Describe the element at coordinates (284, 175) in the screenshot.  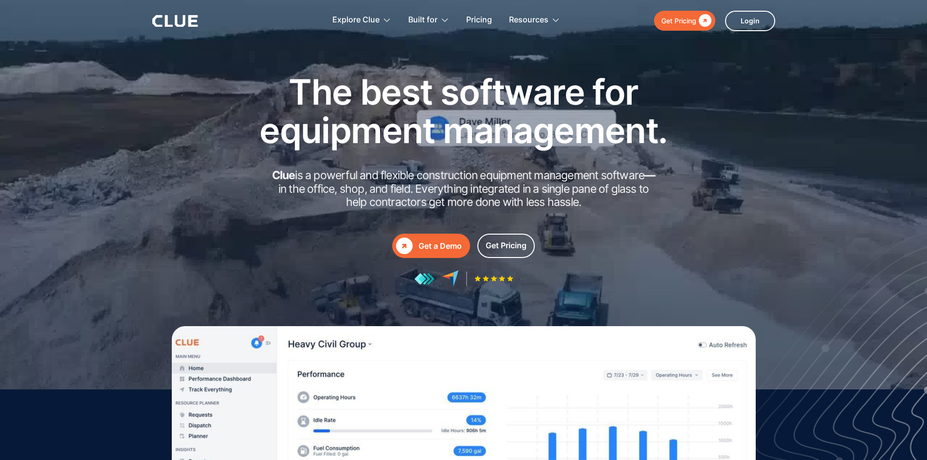
I see `strong: Clue` at that location.